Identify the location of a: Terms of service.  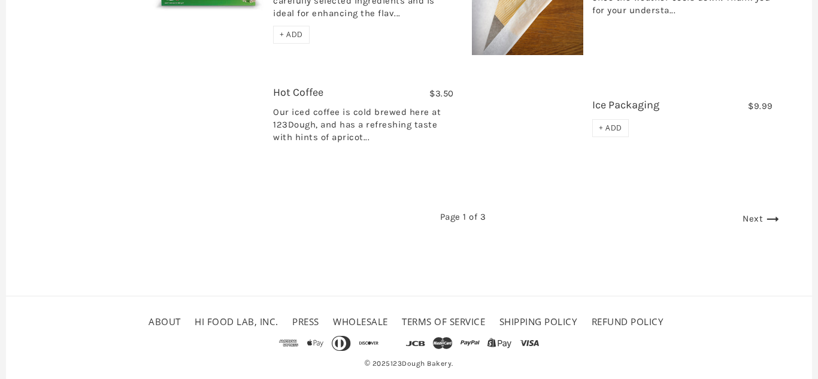
(443, 322).